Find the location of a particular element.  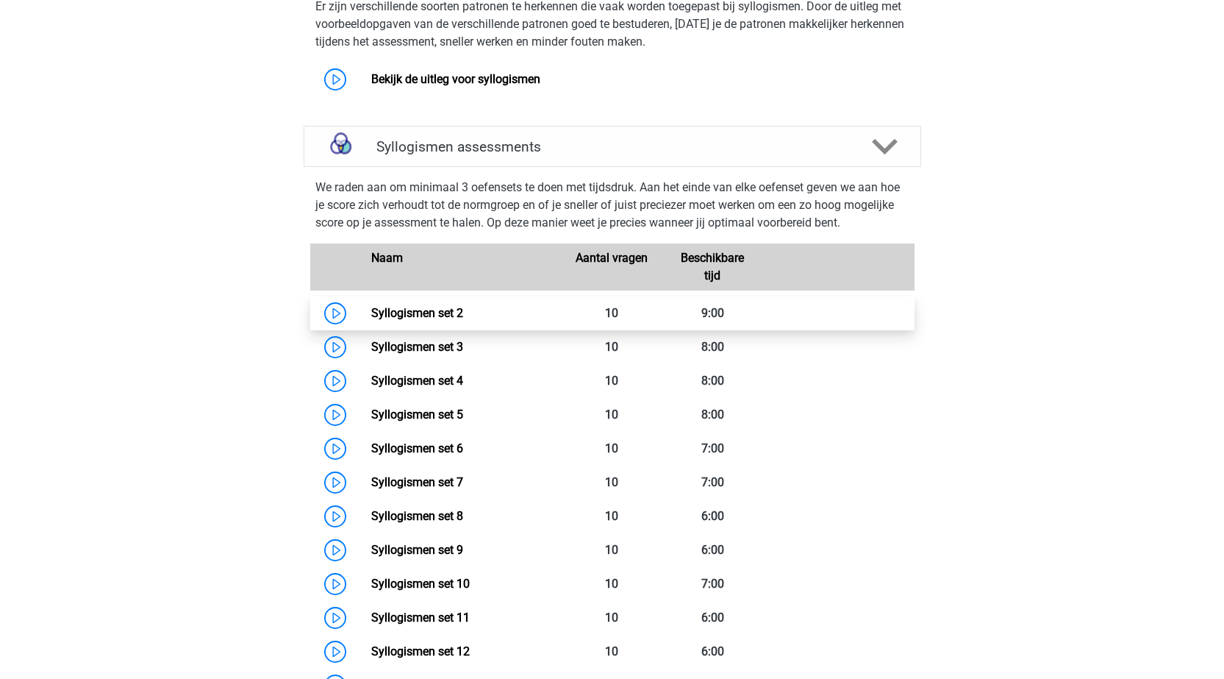

h4: Syllogismen assessments is located at coordinates (613, 146).